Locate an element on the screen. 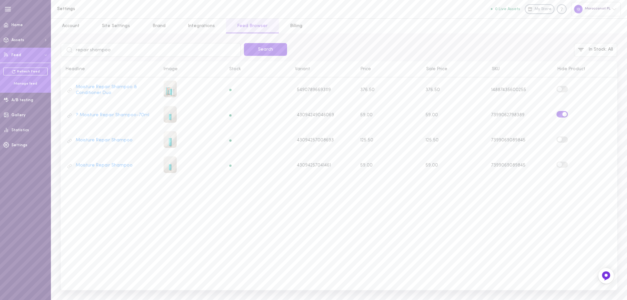 This screenshot has height=300, width=627. h1: Settings is located at coordinates (111, 9).